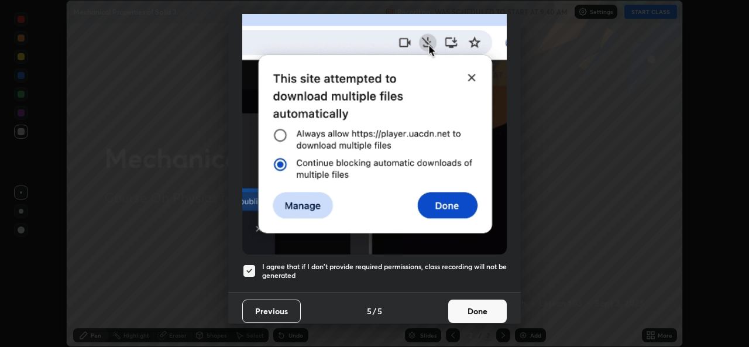 This screenshot has width=749, height=347. Describe the element at coordinates (478, 311) in the screenshot. I see `button: Done` at that location.